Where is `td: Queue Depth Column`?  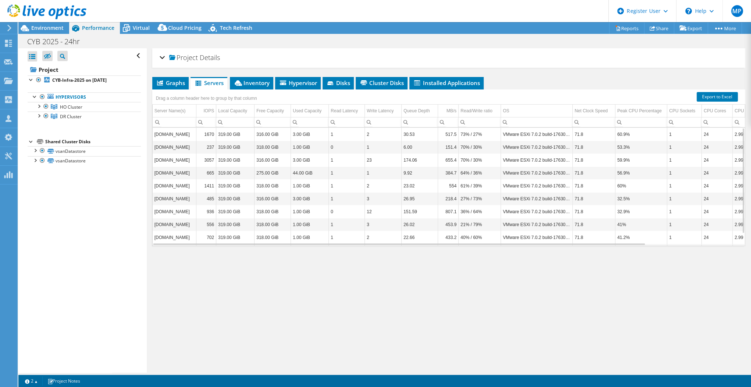
td: Queue Depth Column is located at coordinates (420, 111).